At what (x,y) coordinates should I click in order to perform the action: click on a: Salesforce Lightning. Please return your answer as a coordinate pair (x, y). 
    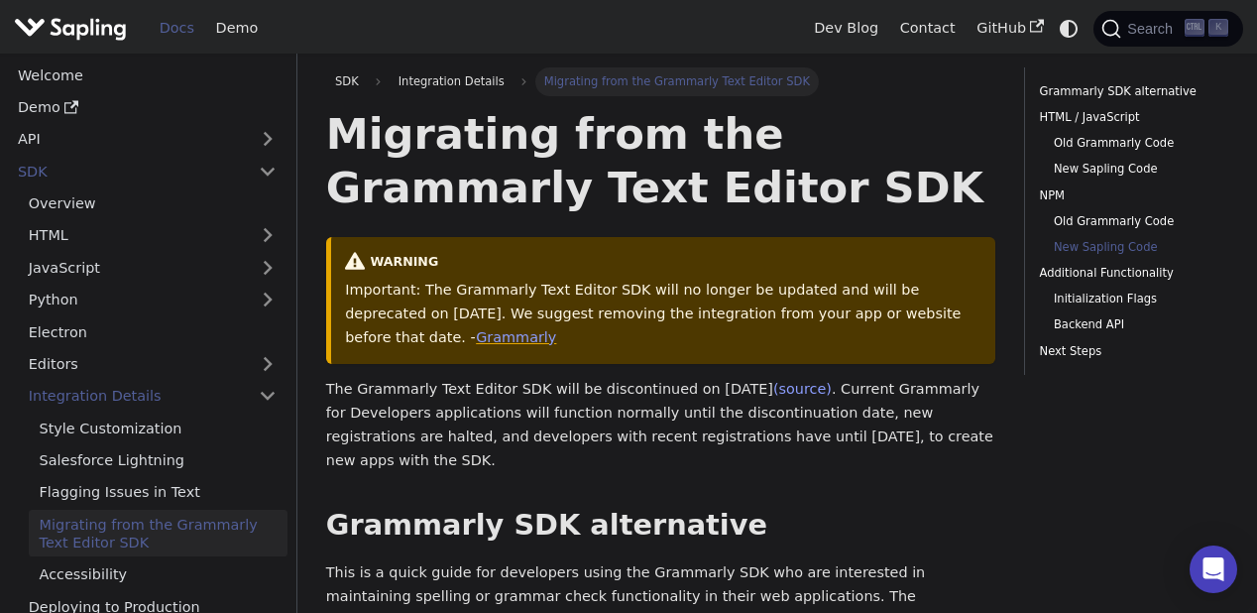
    Looking at the image, I should click on (158, 460).